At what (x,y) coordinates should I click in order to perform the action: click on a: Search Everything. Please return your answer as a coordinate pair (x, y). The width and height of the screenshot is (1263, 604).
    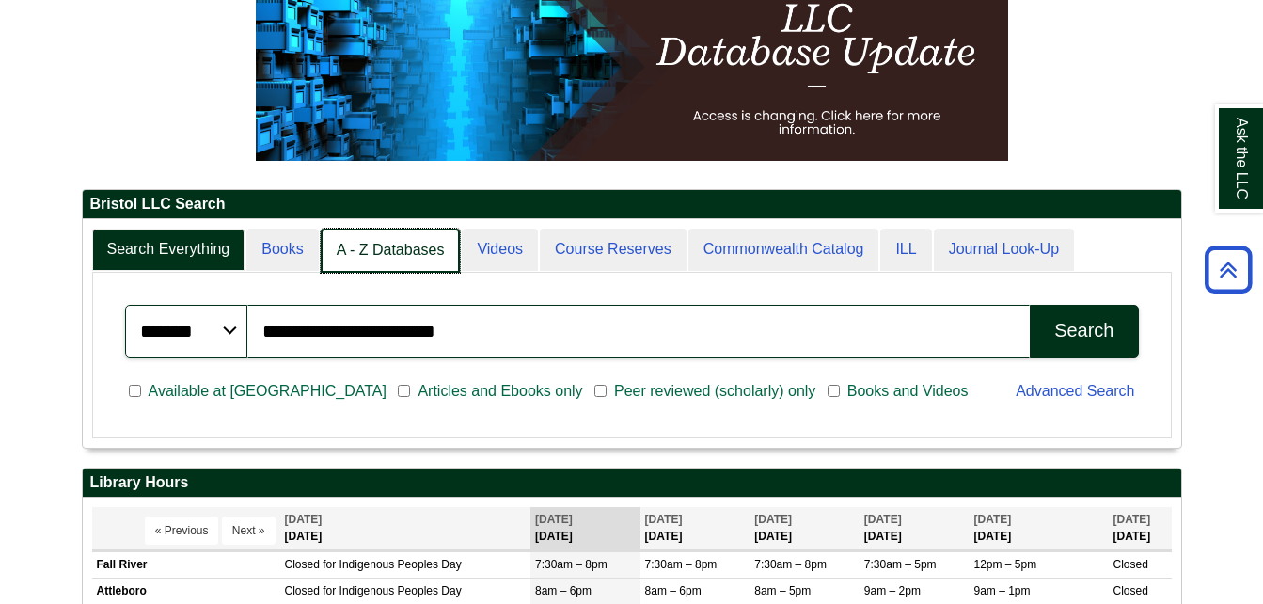
    Looking at the image, I should click on (168, 249).